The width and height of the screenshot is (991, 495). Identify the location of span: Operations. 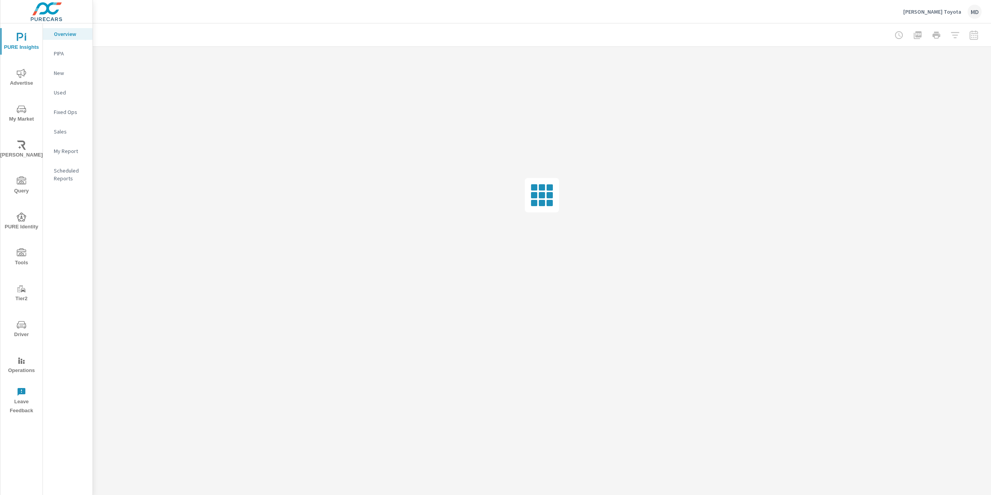
(21, 365).